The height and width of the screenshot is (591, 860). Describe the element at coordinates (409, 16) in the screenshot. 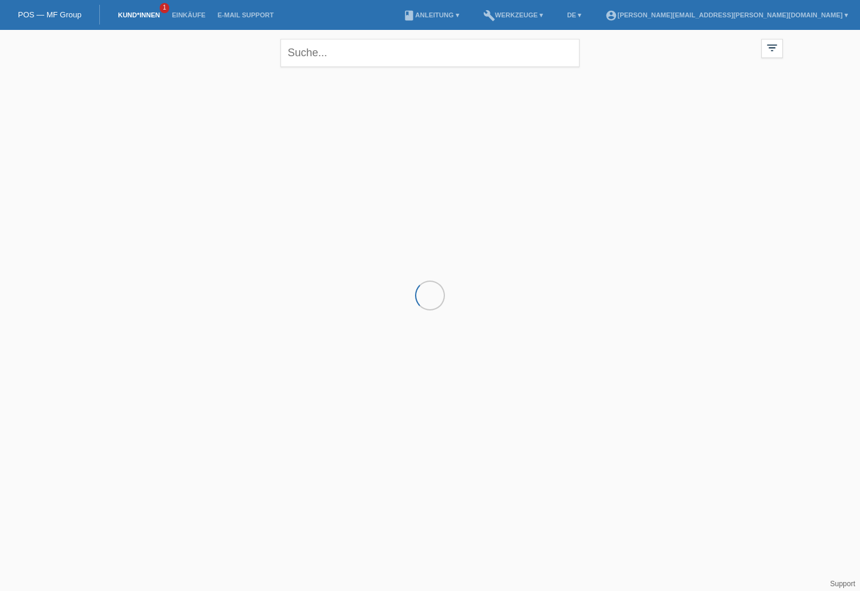

I see `i: book` at that location.